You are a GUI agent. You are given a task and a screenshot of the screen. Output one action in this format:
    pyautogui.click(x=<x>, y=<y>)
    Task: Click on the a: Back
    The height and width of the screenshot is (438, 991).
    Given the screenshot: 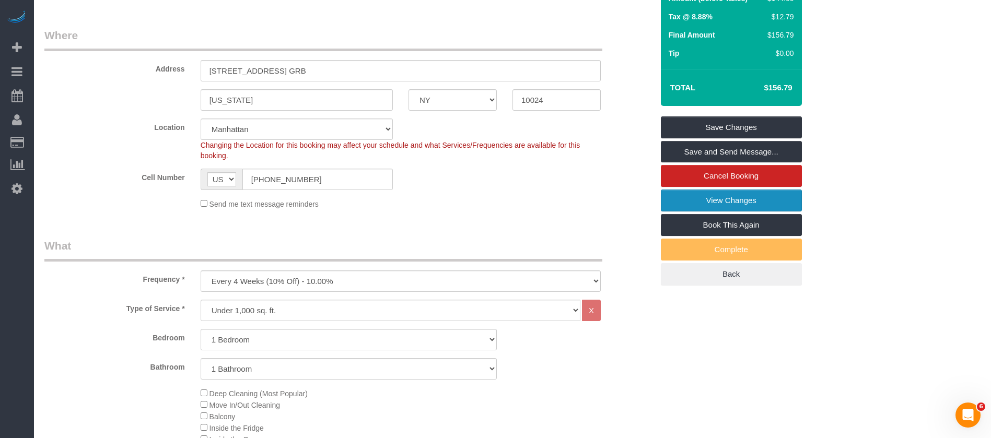 What is the action you would take?
    pyautogui.click(x=732, y=274)
    